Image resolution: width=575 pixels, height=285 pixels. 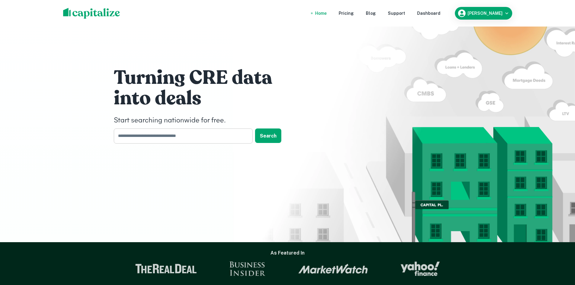 I want to click on h4: Start searching nationwide for free., so click(x=204, y=121).